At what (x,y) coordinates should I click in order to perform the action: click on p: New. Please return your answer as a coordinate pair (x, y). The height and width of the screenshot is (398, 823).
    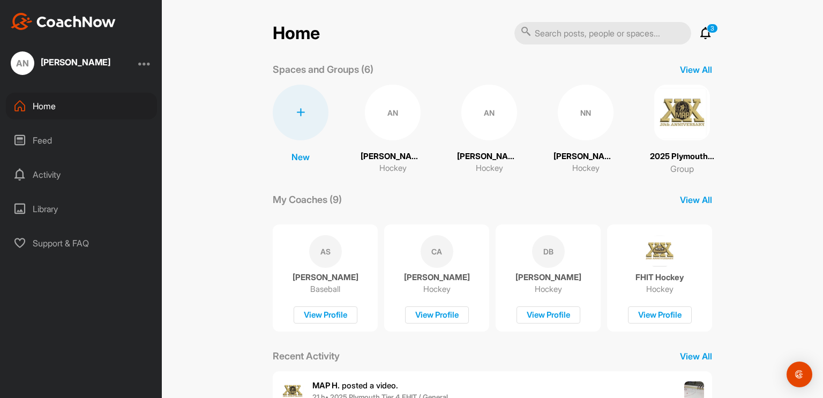
    Looking at the image, I should click on (301, 157).